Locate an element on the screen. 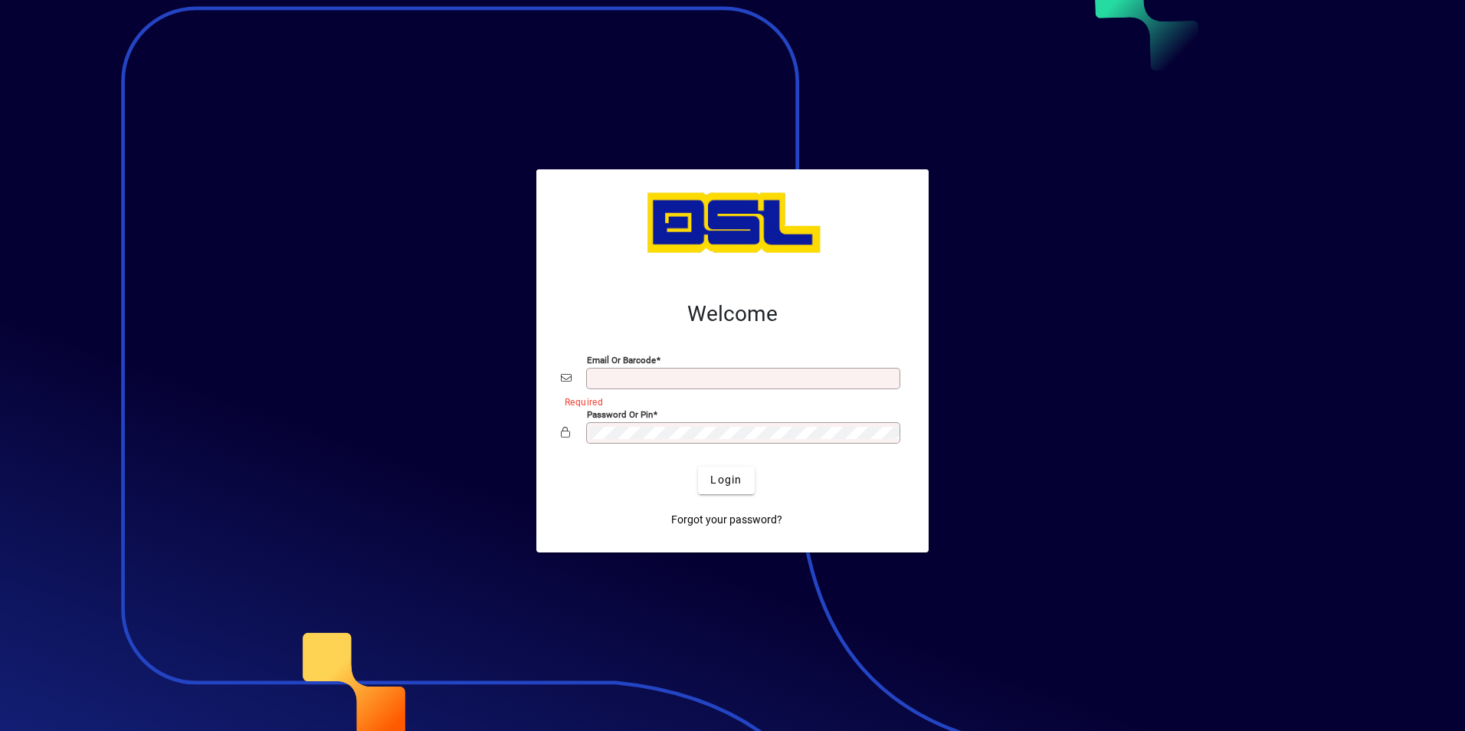 The height and width of the screenshot is (731, 1465). span: Forgot your password? is located at coordinates (727, 520).